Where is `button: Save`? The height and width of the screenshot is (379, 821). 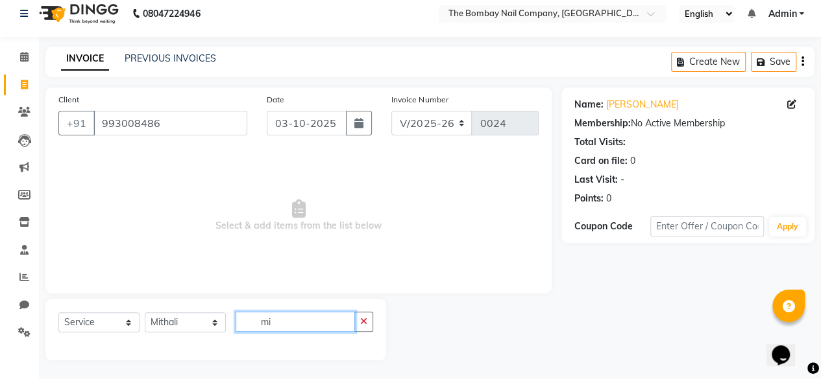 button: Save is located at coordinates (773, 62).